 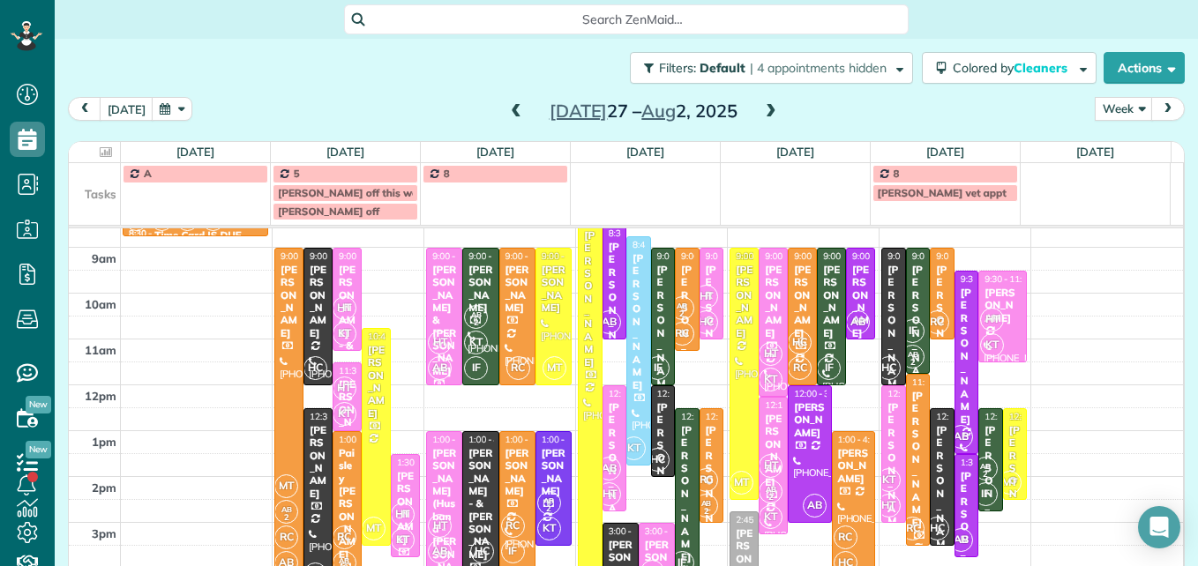 I want to click on span: 3pm, so click(x=104, y=534).